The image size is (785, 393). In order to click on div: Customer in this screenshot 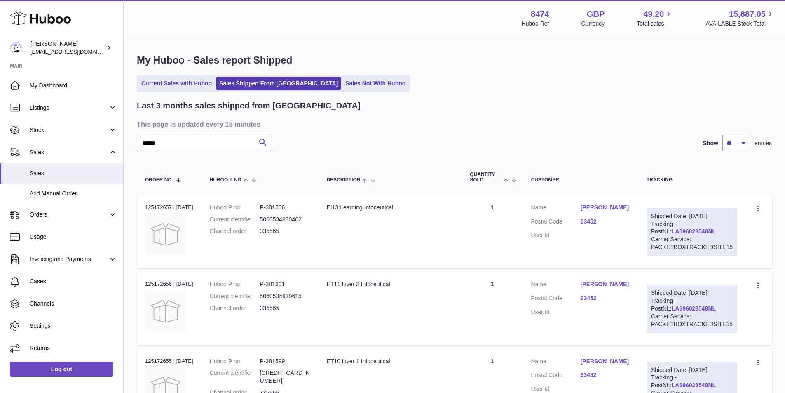, I will do `click(580, 180)`.